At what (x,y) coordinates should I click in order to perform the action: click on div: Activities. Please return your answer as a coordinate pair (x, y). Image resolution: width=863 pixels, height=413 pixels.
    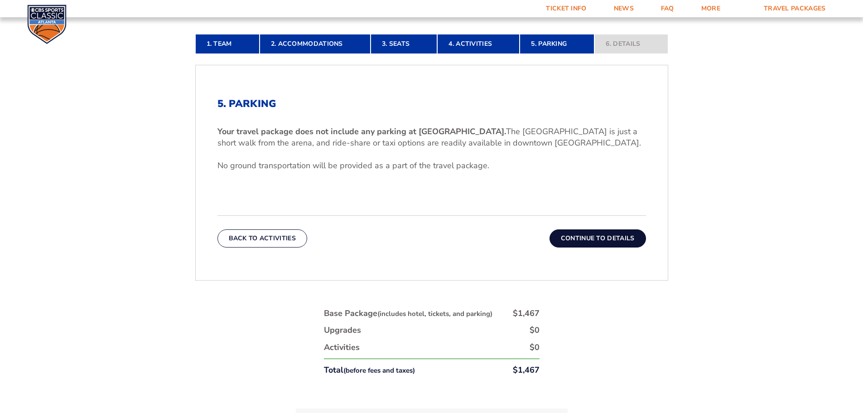
    Looking at the image, I should click on (342, 347).